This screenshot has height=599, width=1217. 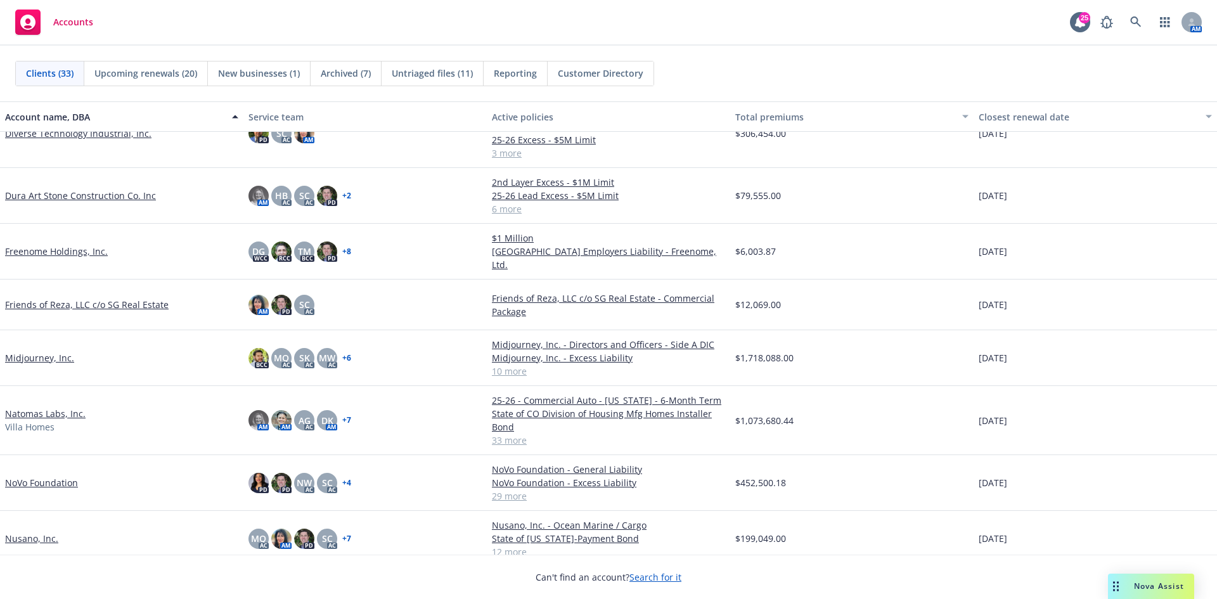 I want to click on a: Freenome Holdings, Inc., so click(x=56, y=251).